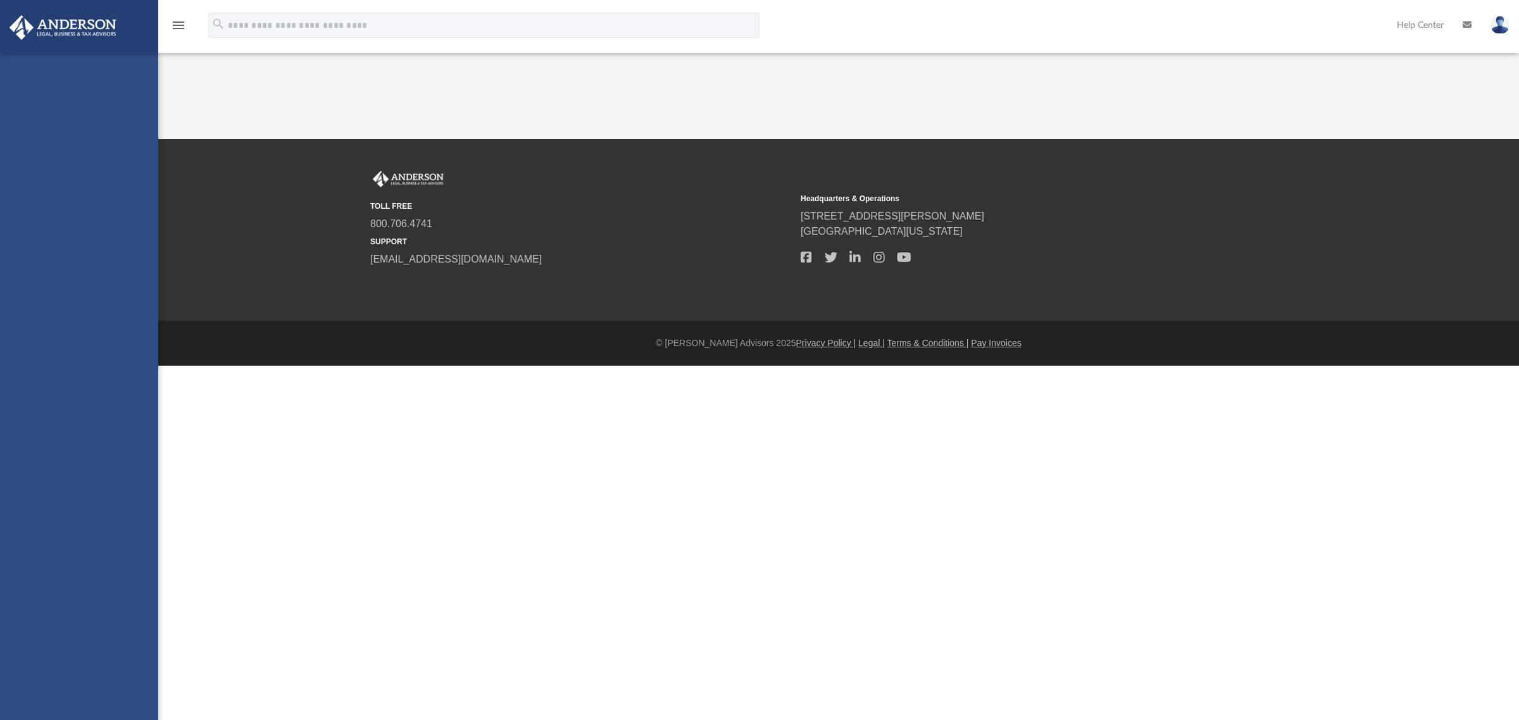 This screenshot has width=1519, height=720. Describe the element at coordinates (826, 343) in the screenshot. I see `a: Privacy Policy |` at that location.